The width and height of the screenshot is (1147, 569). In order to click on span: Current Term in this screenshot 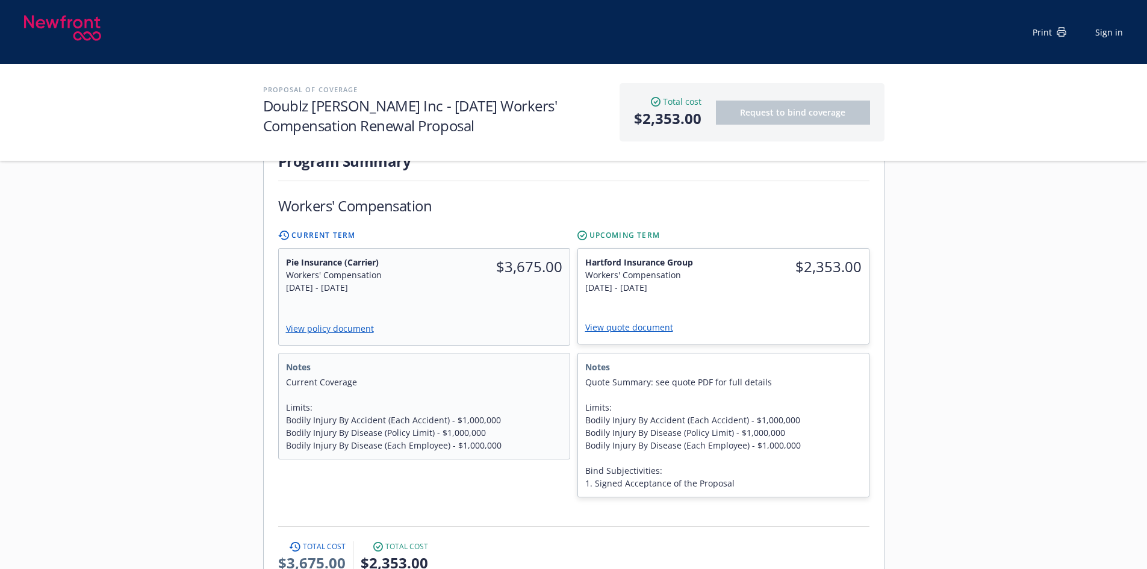, I will do `click(323, 236)`.